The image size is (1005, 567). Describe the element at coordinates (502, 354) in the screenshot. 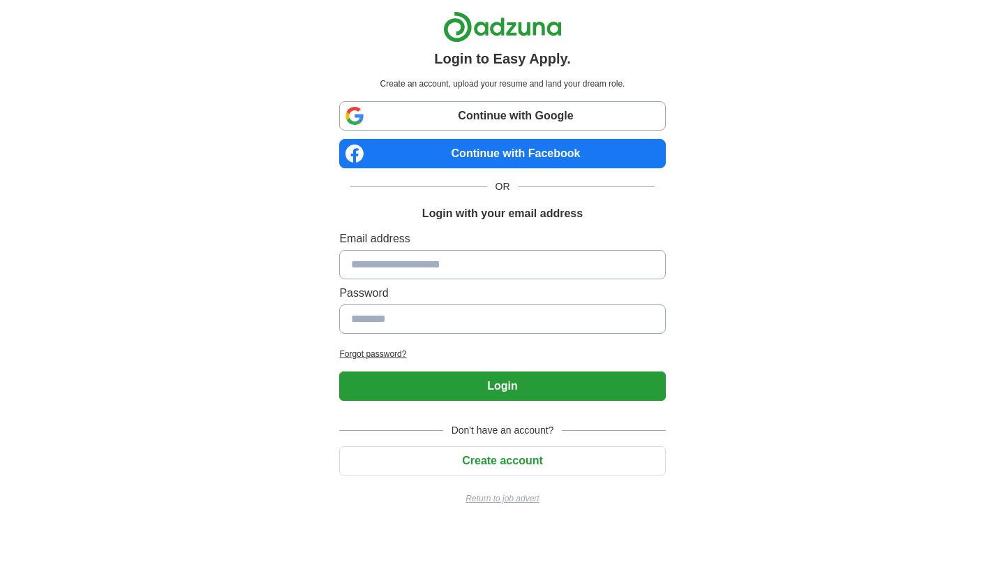

I see `h2: Forgot password?` at that location.